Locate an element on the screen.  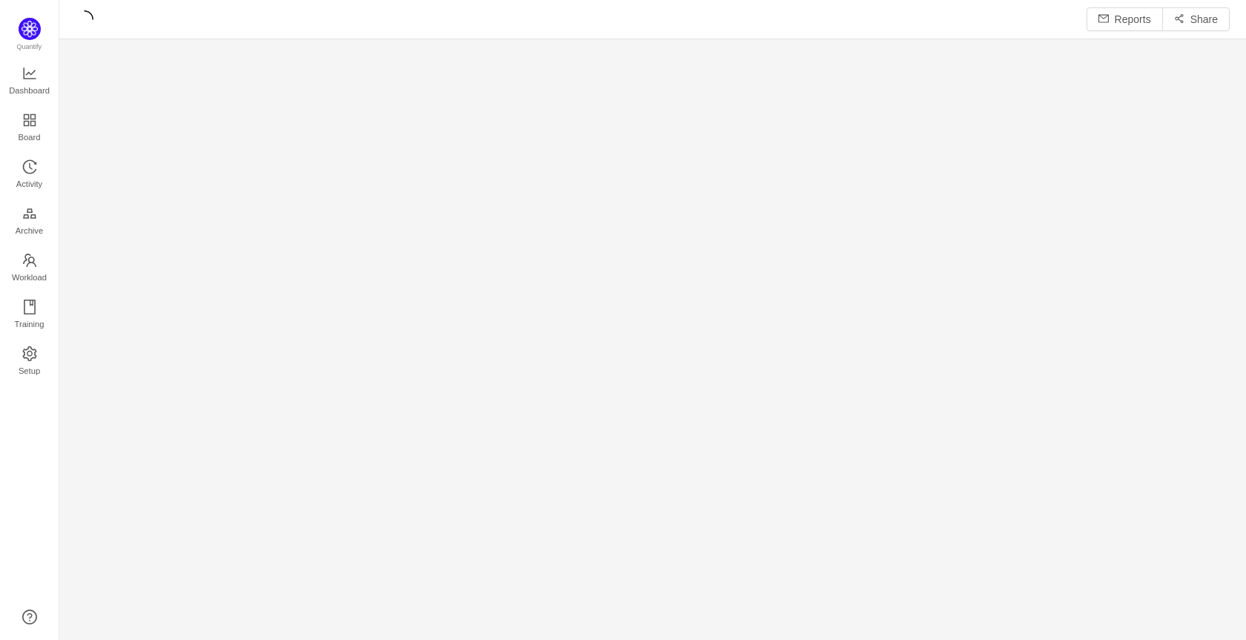
a: Training is located at coordinates (30, 315).